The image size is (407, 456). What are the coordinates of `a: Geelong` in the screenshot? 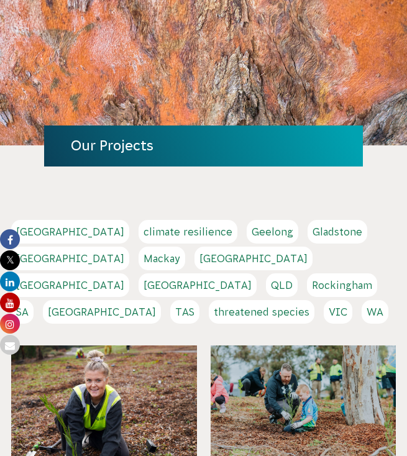 It's located at (272, 232).